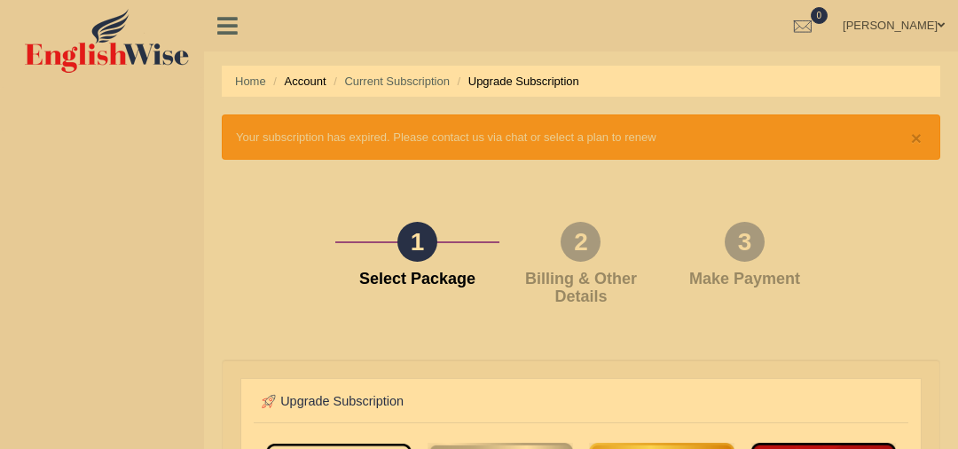  What do you see at coordinates (396, 81) in the screenshot?
I see `a: Current Subscription` at bounding box center [396, 81].